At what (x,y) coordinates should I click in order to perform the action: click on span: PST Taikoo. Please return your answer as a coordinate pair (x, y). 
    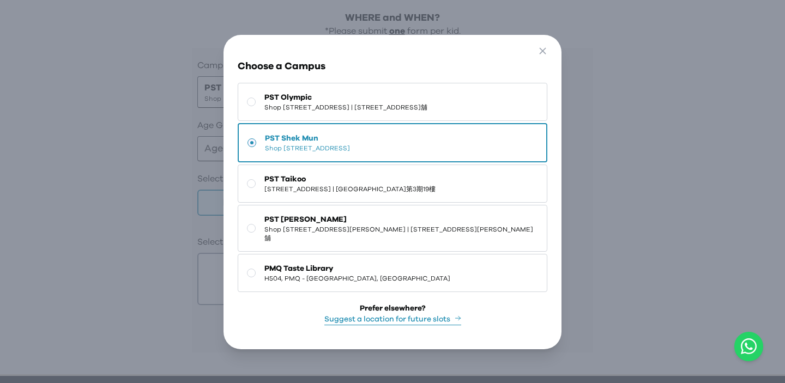
    Looking at the image, I should click on (350, 179).